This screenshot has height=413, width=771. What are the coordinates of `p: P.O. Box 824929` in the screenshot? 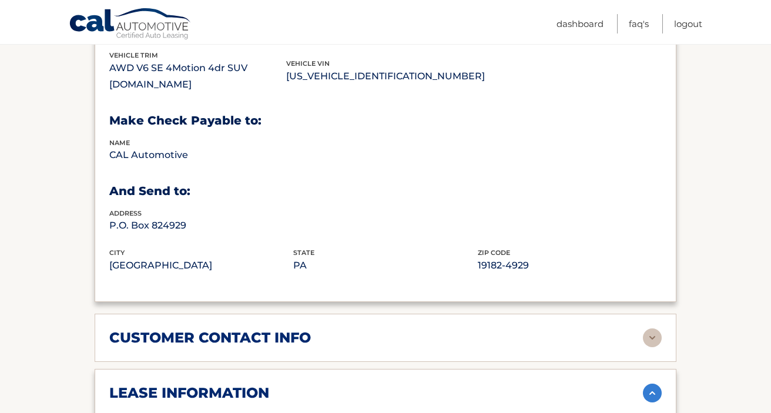 It's located at (201, 226).